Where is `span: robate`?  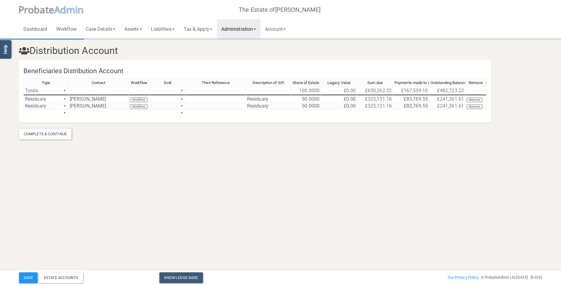
span: robate is located at coordinates (39, 9).